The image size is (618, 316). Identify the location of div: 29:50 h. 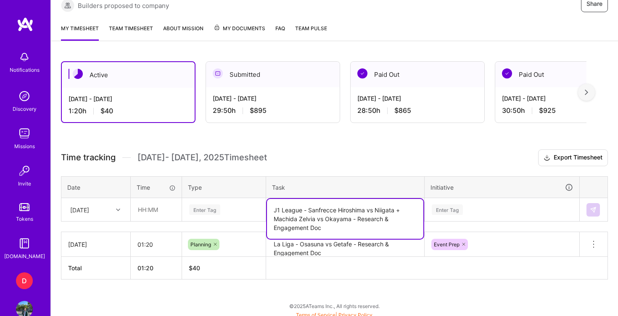
(273, 110).